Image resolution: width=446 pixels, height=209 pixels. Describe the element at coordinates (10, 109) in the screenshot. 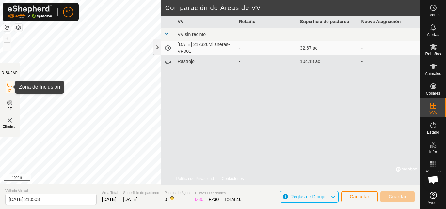

I see `span: EZ` at that location.